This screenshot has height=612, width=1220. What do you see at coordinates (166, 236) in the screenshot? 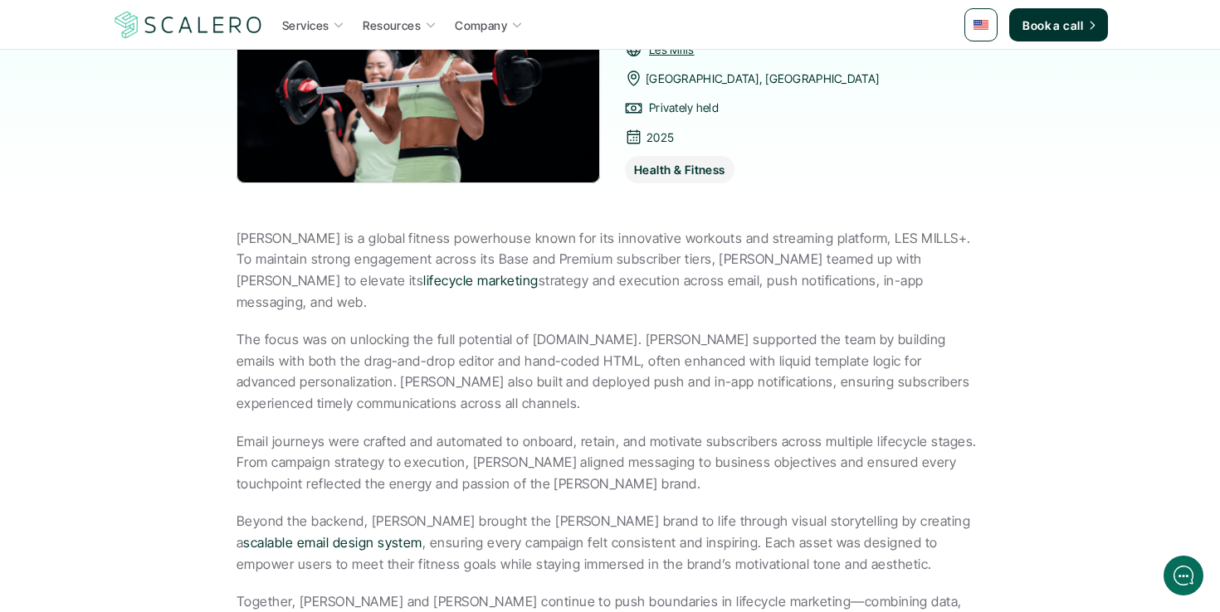
I see `button: New conversation` at bounding box center [166, 236].